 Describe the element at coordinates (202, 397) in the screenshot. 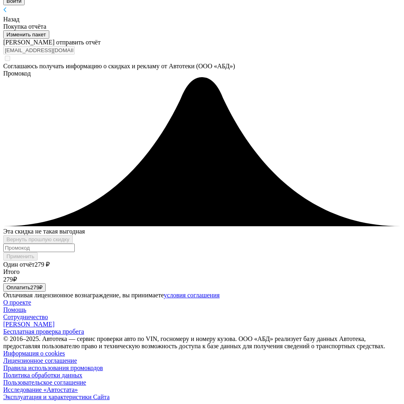

I see `a: Эксплуатация и характеристики Сайта` at that location.